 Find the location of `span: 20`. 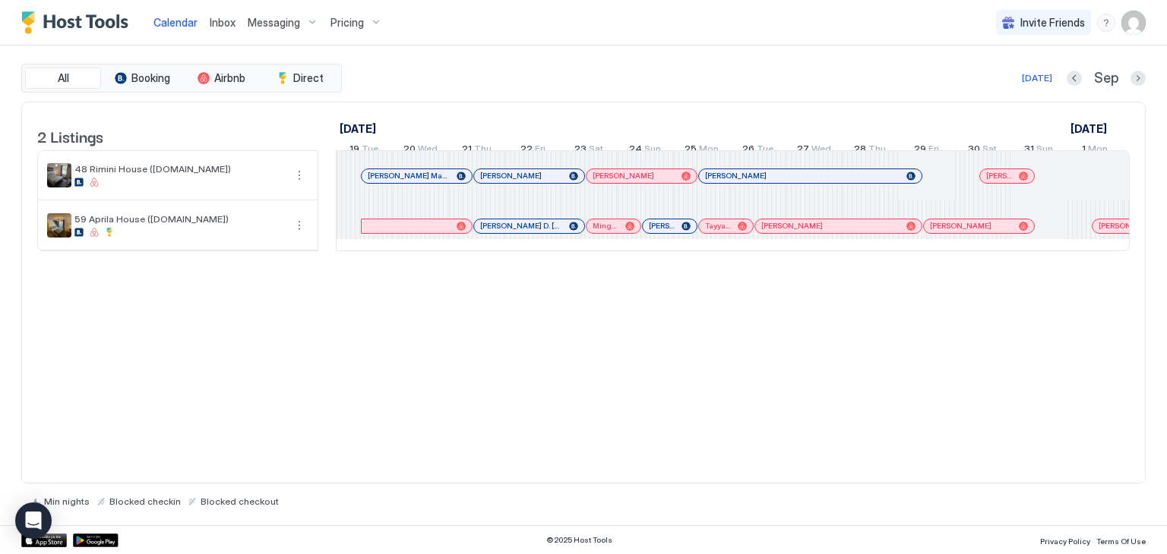

span: 20 is located at coordinates (409, 150).